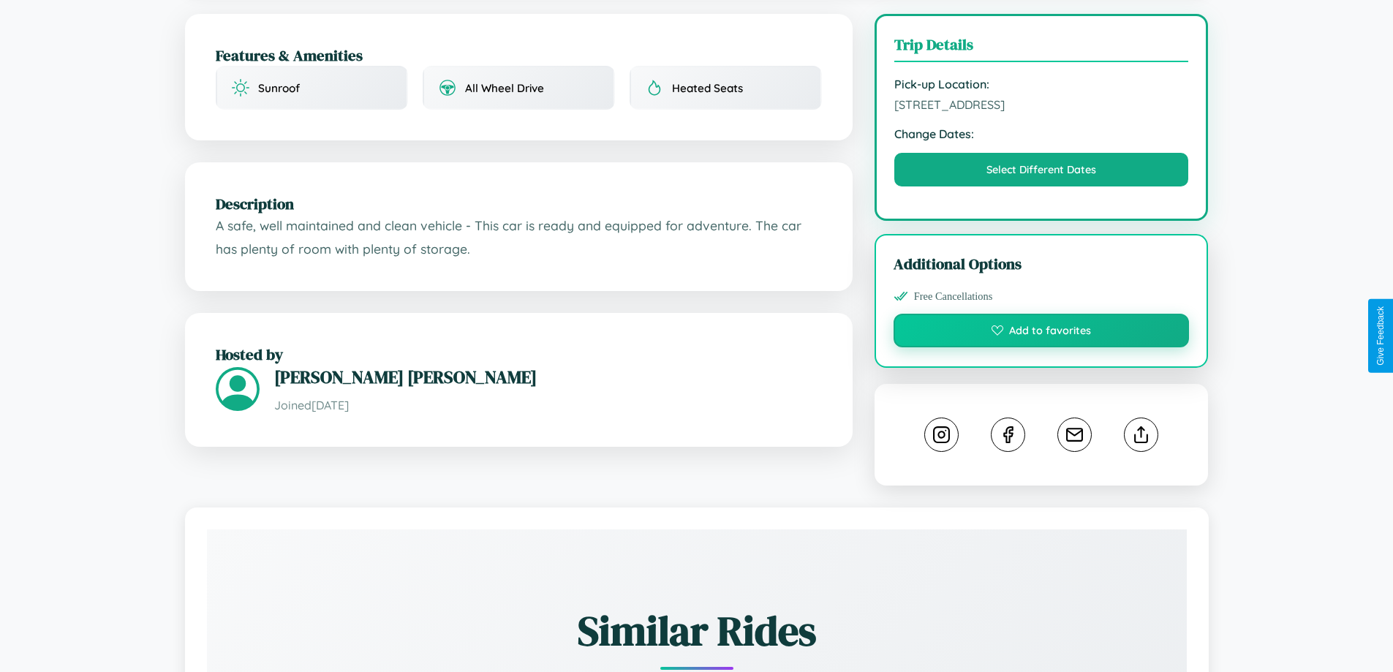  What do you see at coordinates (279, 88) in the screenshot?
I see `span: Sunroof` at bounding box center [279, 88].